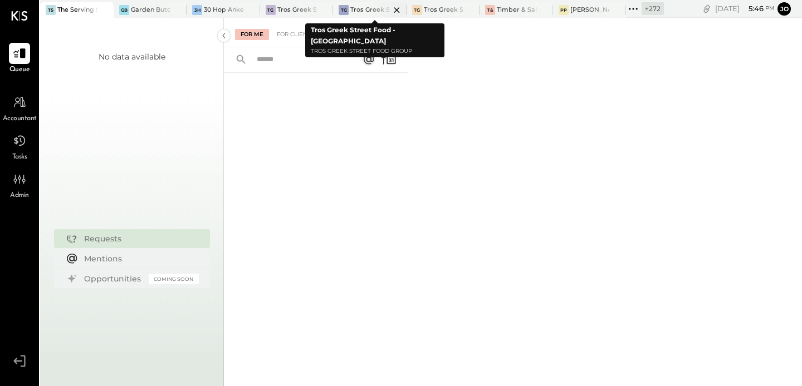 This screenshot has width=802, height=386. What do you see at coordinates (19, 146) in the screenshot?
I see `a: Tasks` at bounding box center [19, 146].